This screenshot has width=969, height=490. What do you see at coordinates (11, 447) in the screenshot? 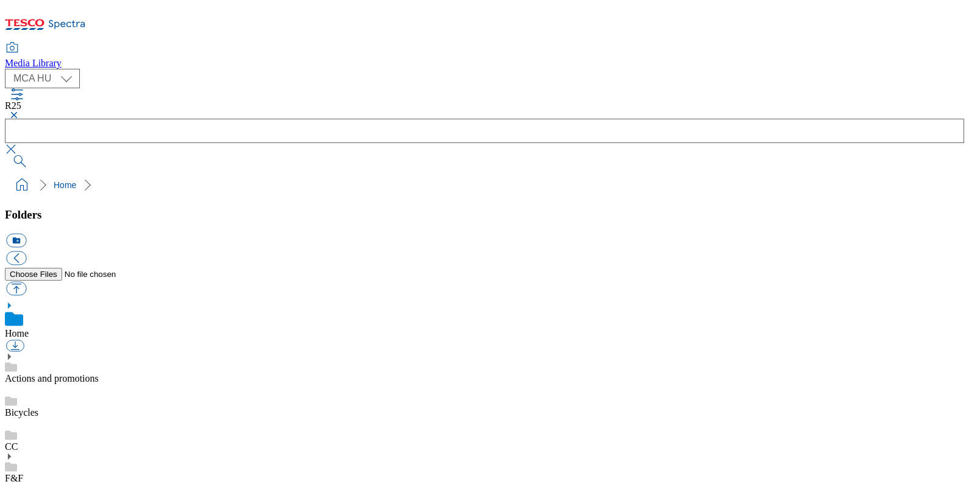
I see `a: CC` at bounding box center [11, 447].